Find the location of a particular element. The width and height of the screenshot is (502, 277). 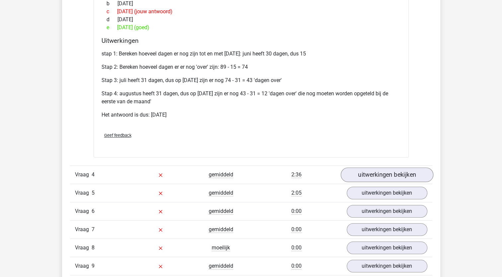

span: 5 is located at coordinates (93, 192).